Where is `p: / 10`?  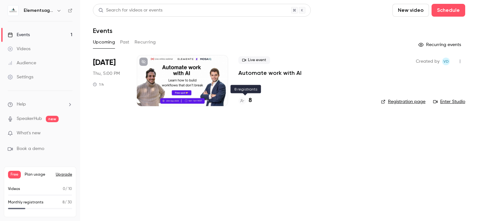 p: / 10 is located at coordinates (67, 189).